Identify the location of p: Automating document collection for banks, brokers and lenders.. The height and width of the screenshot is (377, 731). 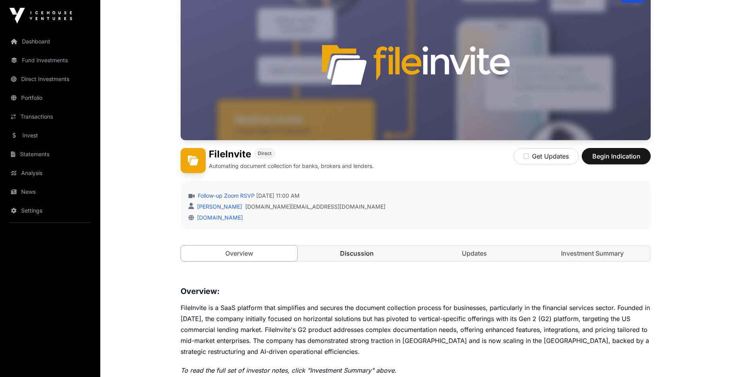
(291, 166).